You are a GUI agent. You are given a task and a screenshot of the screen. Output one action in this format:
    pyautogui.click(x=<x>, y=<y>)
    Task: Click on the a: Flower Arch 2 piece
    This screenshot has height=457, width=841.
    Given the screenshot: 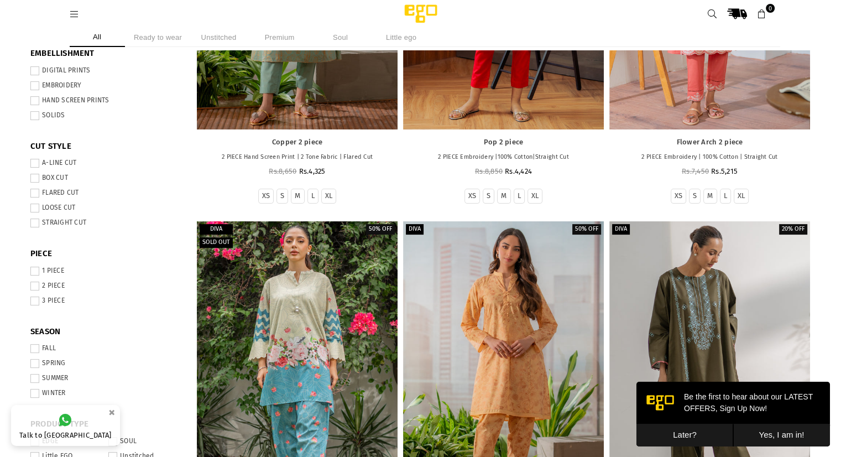 What is the action you would take?
    pyautogui.click(x=710, y=142)
    